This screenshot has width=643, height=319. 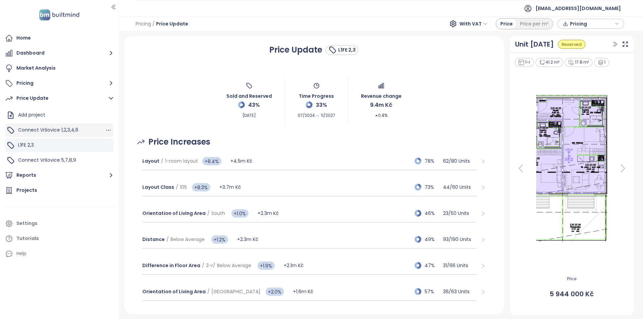 What do you see at coordinates (460, 187) in the screenshot?
I see `p: 44 / 60 Units` at bounding box center [460, 187].